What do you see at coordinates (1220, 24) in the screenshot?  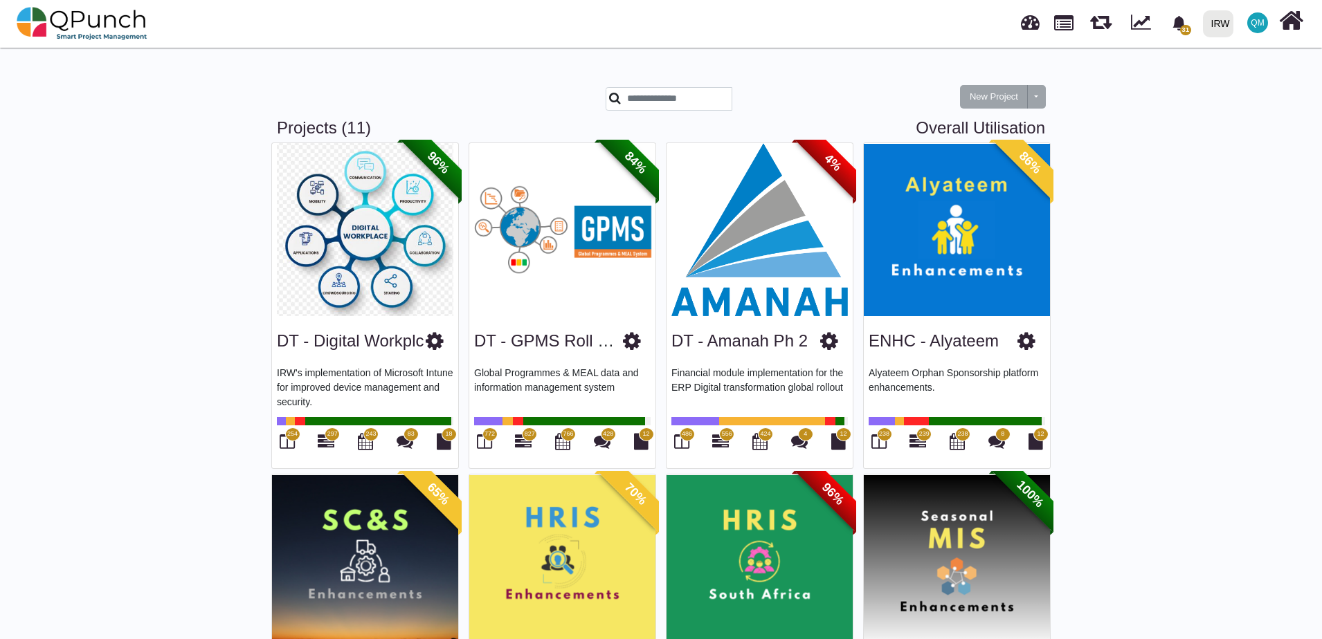 I see `div: IRW` at bounding box center [1220, 24].